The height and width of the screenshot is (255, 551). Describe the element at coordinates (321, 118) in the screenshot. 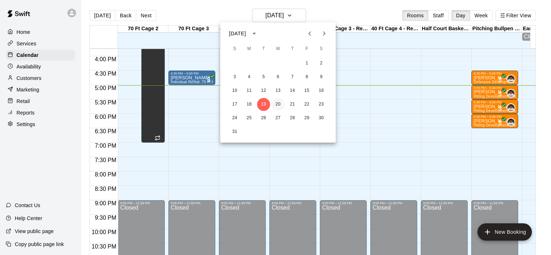

I see `button: 30` at that location.